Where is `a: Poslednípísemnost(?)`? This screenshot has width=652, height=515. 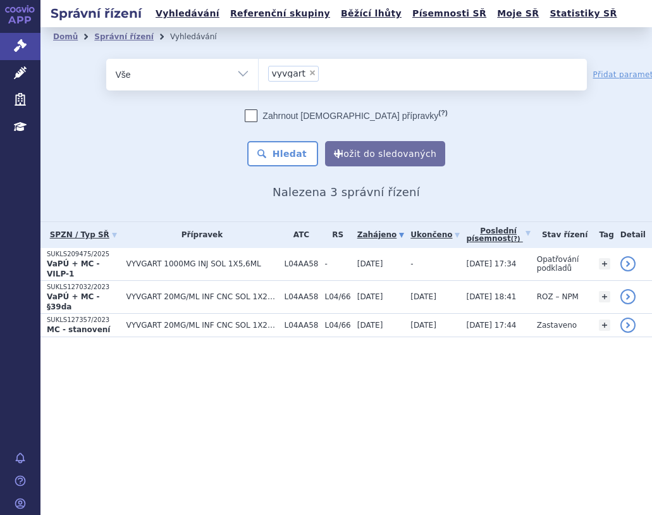 a: Poslednípísemnost(?) is located at coordinates (498, 235).